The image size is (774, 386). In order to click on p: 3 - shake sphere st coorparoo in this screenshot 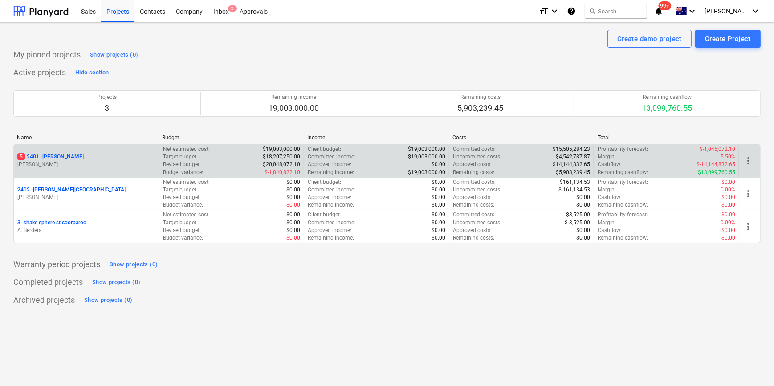, I will do `click(52, 223)`.